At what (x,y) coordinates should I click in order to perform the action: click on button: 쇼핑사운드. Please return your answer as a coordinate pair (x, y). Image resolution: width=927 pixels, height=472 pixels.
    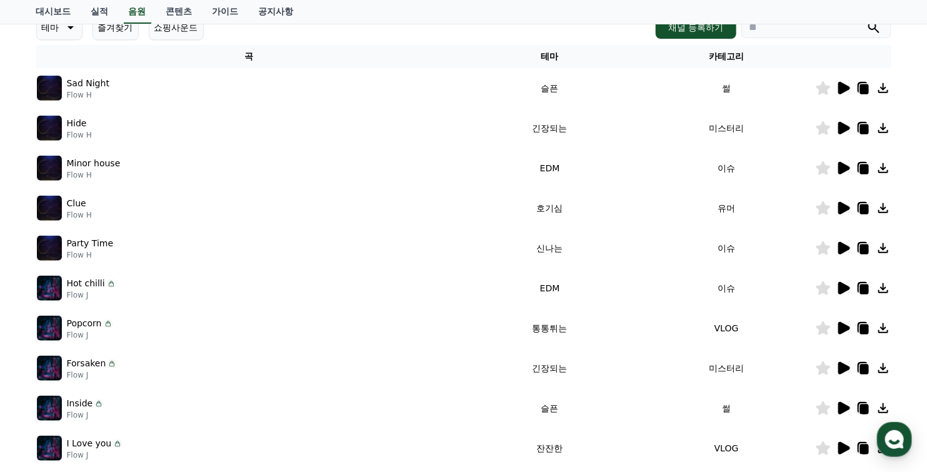
    Looking at the image, I should click on (176, 27).